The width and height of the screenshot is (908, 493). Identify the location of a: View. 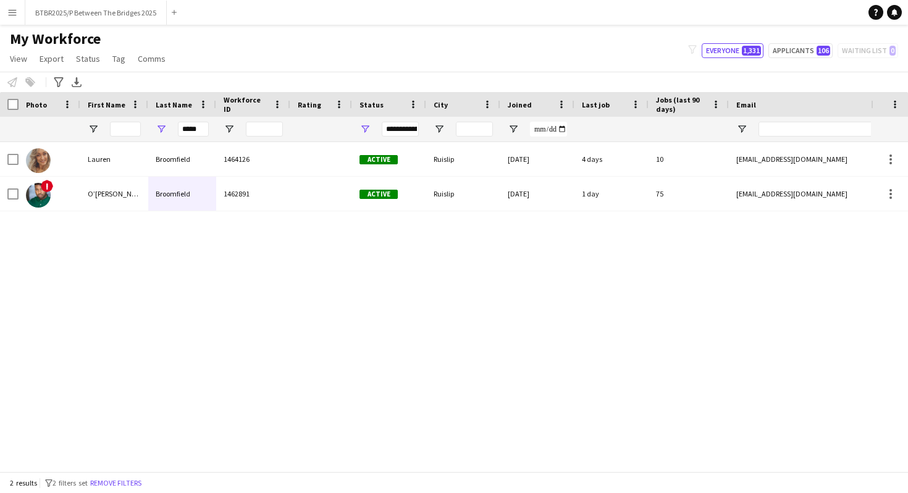
(19, 59).